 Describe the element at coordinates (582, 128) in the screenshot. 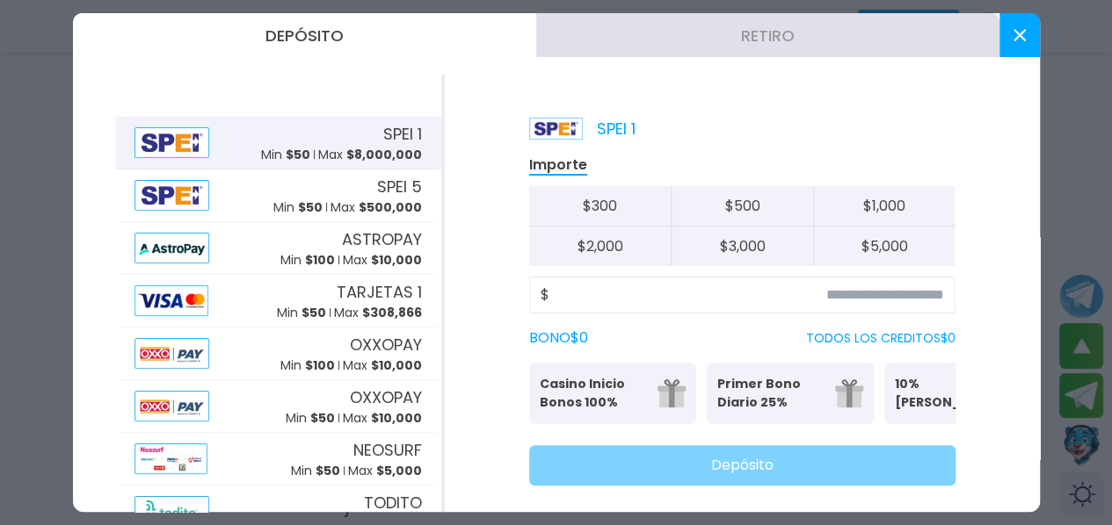

I see `p: SPEI 1` at that location.